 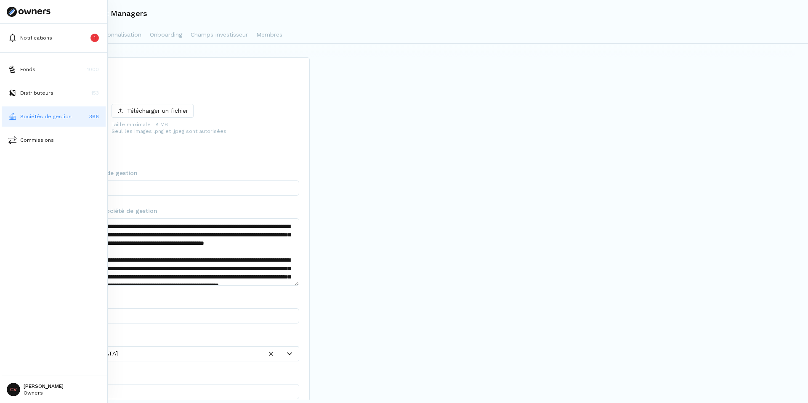 What do you see at coordinates (166, 35) in the screenshot?
I see `button: Onboarding` at bounding box center [166, 35].